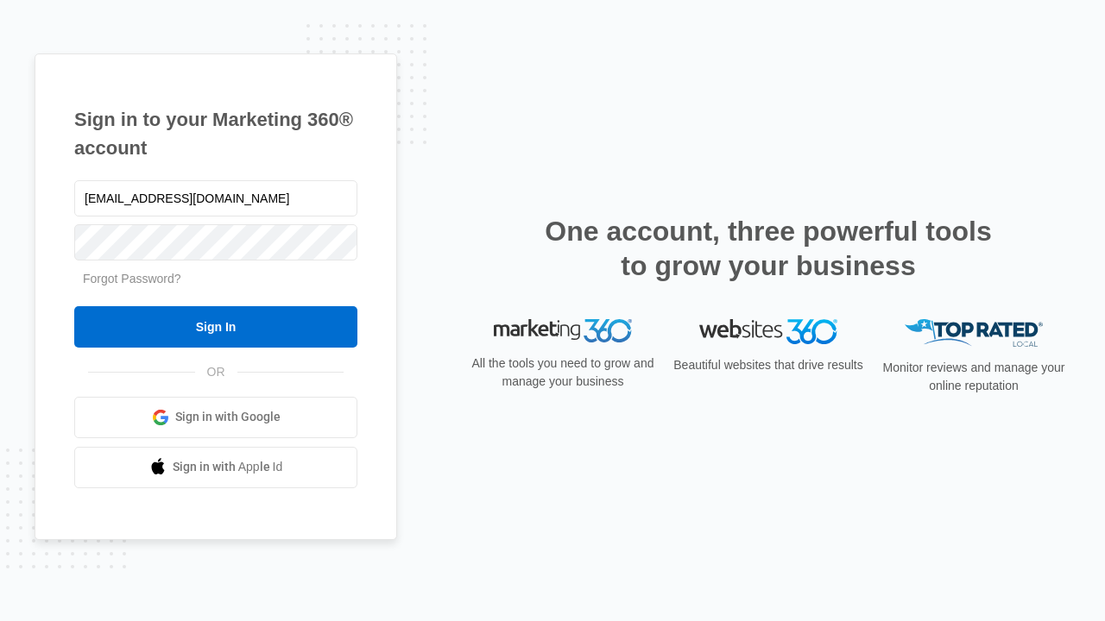 The image size is (1105, 621). I want to click on h1: Sign in to your Marketing 360® account, so click(216, 134).